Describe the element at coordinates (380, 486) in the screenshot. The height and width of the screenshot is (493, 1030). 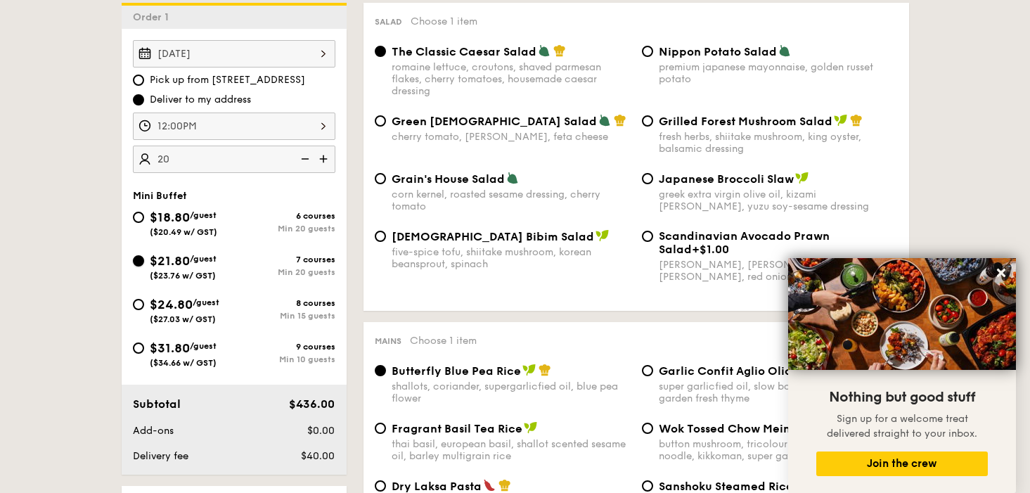
I see `input: Dry Laksa Pastadried shrimp, coconut cream, laksa leaf` at that location.